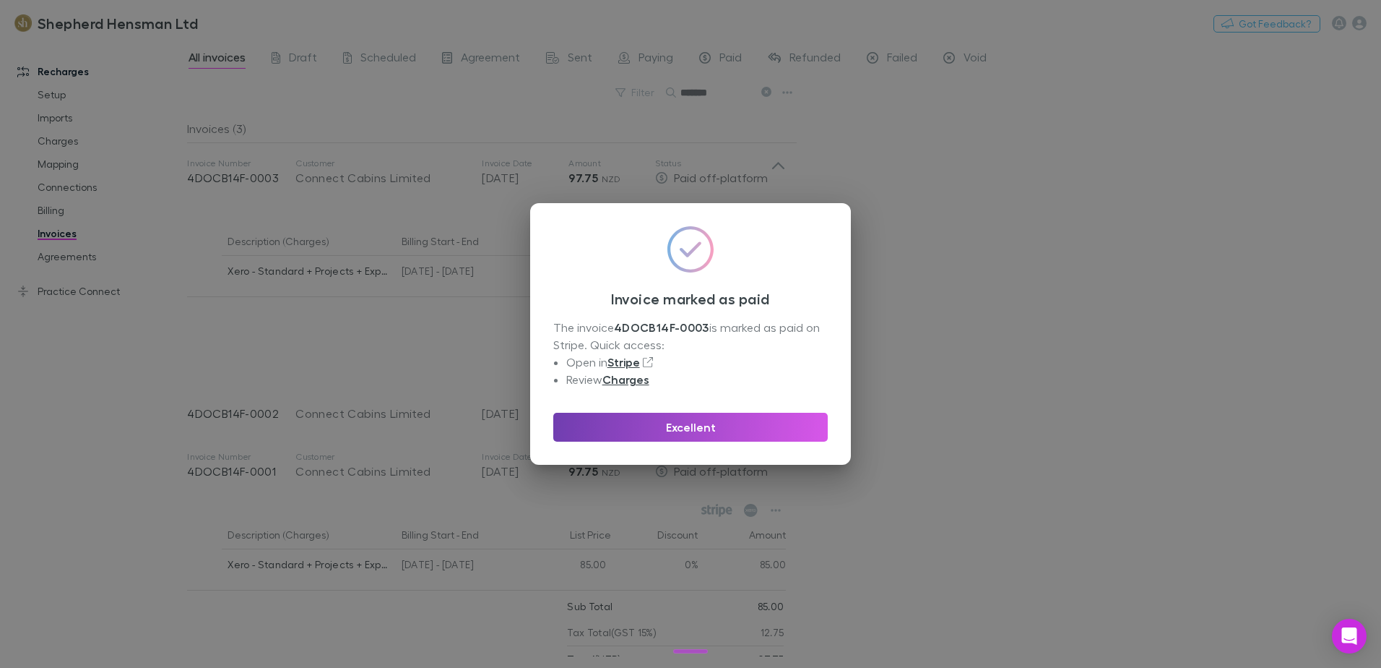 The image size is (1381, 668). What do you see at coordinates (662, 327) in the screenshot?
I see `strong: 4DOCB14F-0003` at bounding box center [662, 327].